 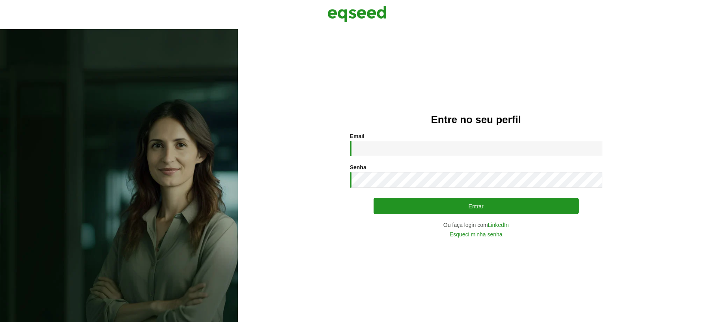 What do you see at coordinates (476, 206) in the screenshot?
I see `button: Entrar` at bounding box center [476, 206].